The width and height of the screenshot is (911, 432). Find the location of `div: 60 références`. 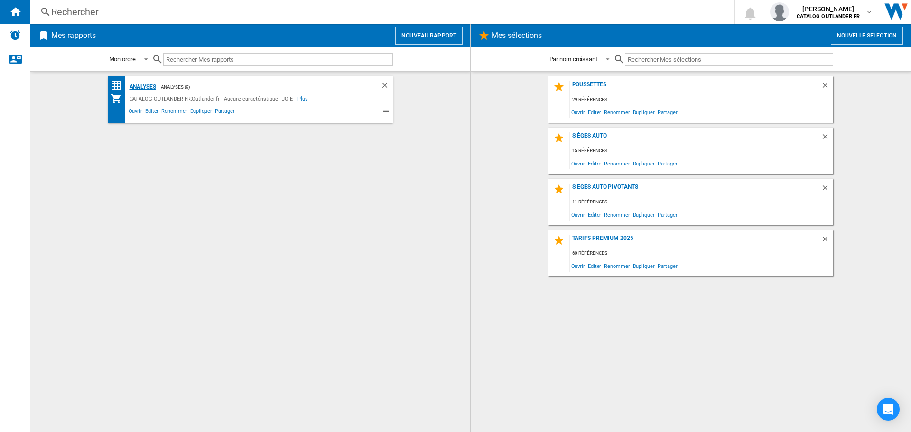

div: 60 références is located at coordinates (701, 253).